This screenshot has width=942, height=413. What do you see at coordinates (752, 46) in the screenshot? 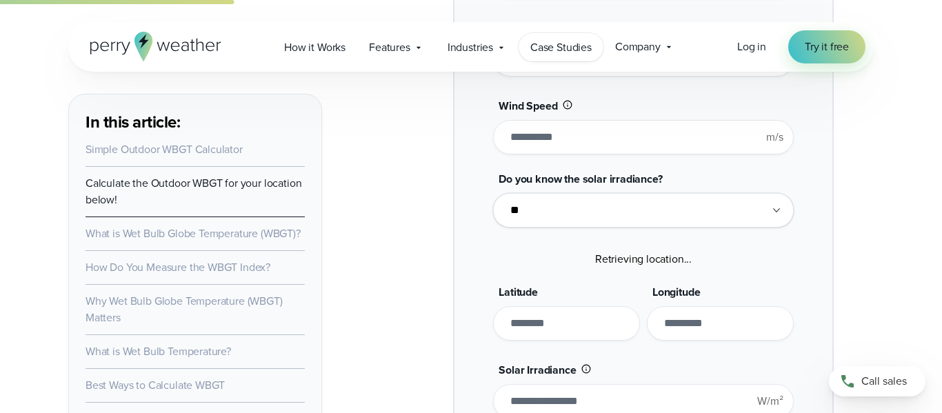
I see `span: Log in` at bounding box center [752, 46].